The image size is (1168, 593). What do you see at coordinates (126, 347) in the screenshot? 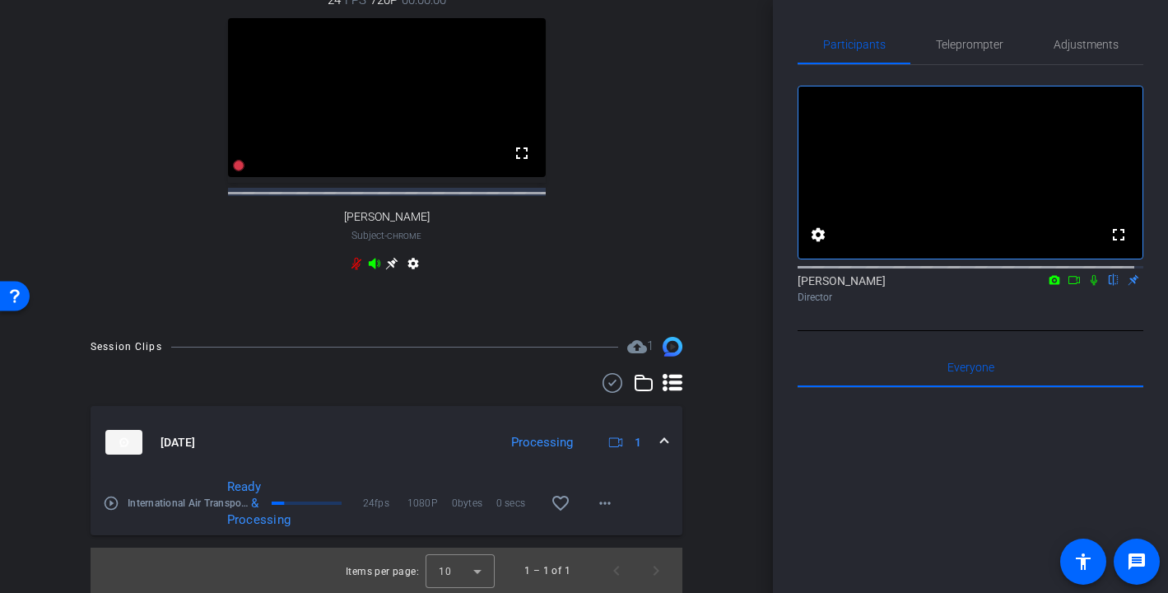
I see `div: Session Clips` at bounding box center [126, 347].